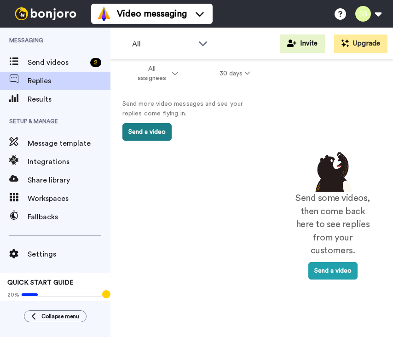 This screenshot has height=337, width=393. Describe the element at coordinates (69, 144) in the screenshot. I see `span: Message template` at that location.